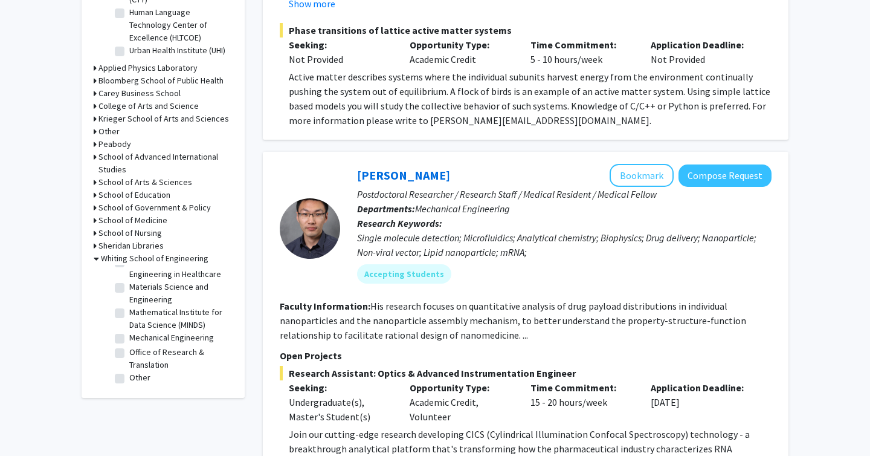  What do you see at coordinates (325, 306) in the screenshot?
I see `b: Faculty Information:` at bounding box center [325, 306].